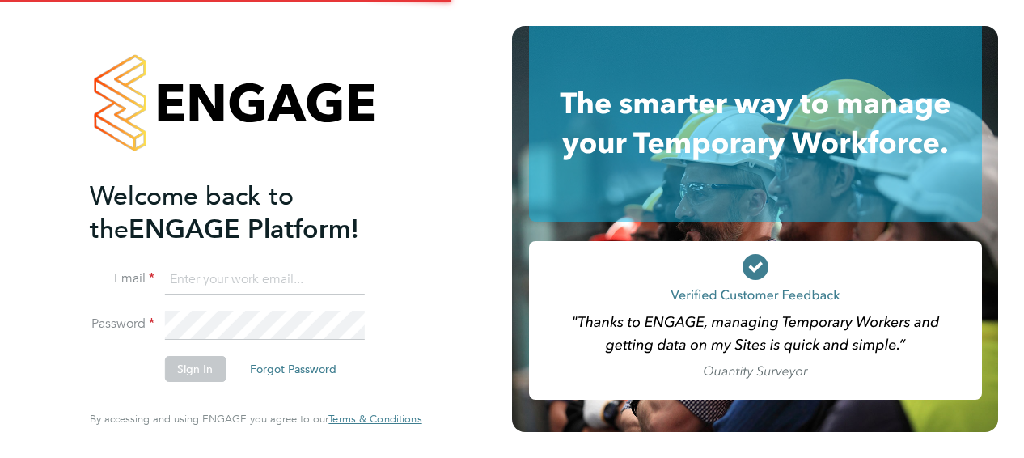 This screenshot has height=458, width=1024. Describe the element at coordinates (256, 418) in the screenshot. I see `span: By accessing and using ENGAGE you agree to our` at that location.